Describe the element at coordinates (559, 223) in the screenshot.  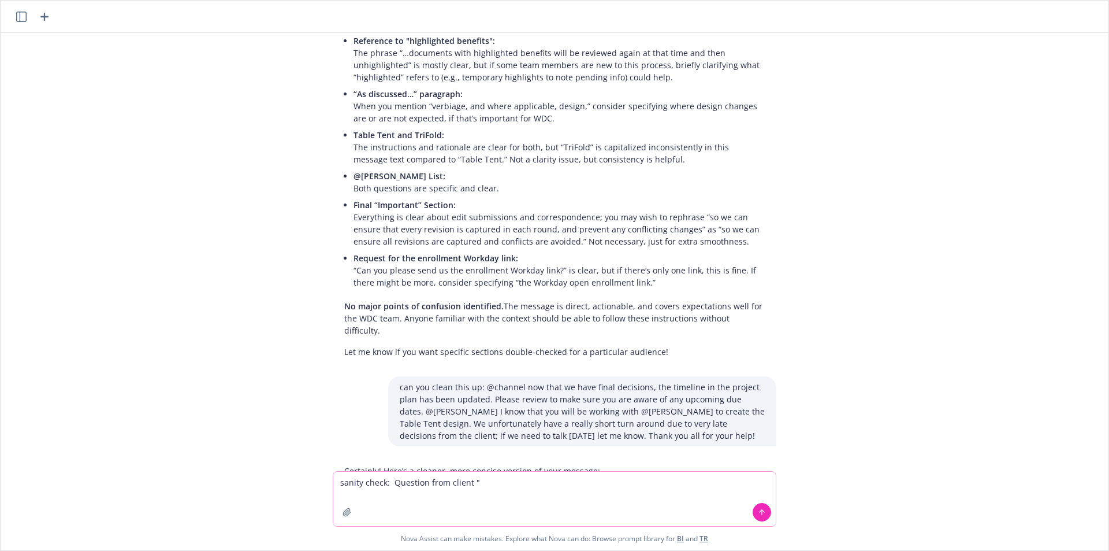
I see `li: Everything is clear about edit submissions and correspondence; you may wish to rephrase “so we ca...` at that location.